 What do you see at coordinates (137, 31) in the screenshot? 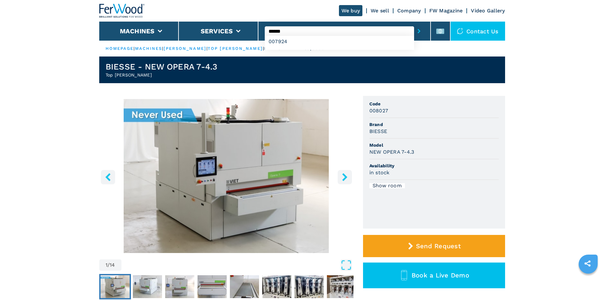
I see `button: Machines` at bounding box center [137, 31].